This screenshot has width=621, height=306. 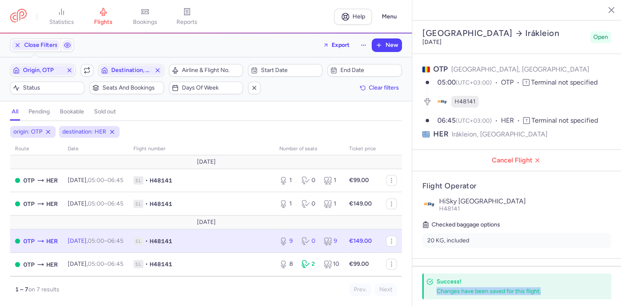 What do you see at coordinates (103, 17) in the screenshot?
I see `a: flights` at bounding box center [103, 17].